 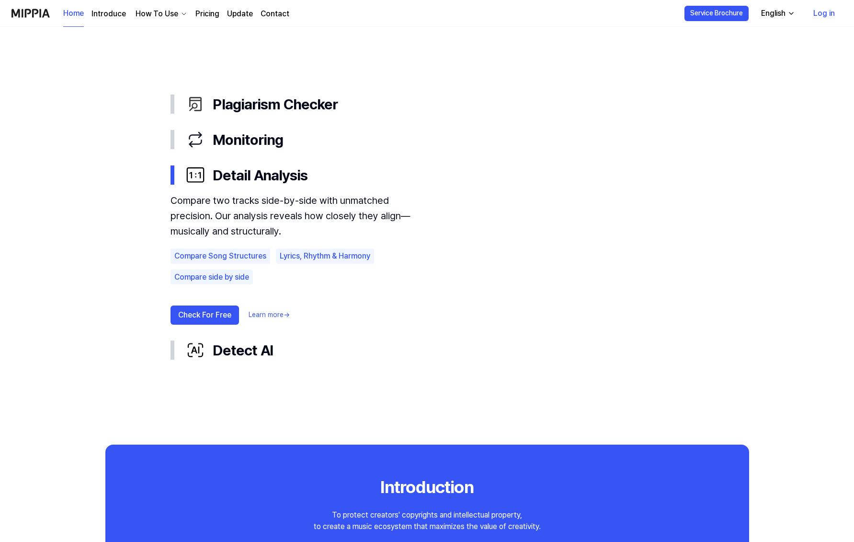 I want to click on a: Introduce, so click(x=109, y=14).